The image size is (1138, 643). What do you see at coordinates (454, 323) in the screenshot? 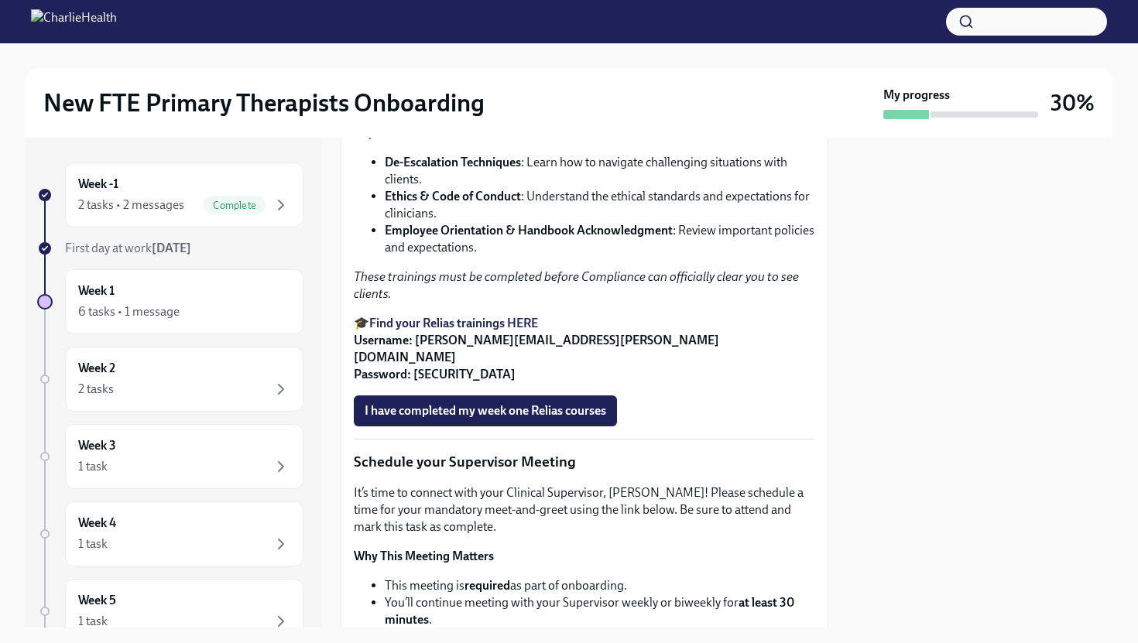
I see `a: Find your Relias trainings HERE` at bounding box center [454, 323].